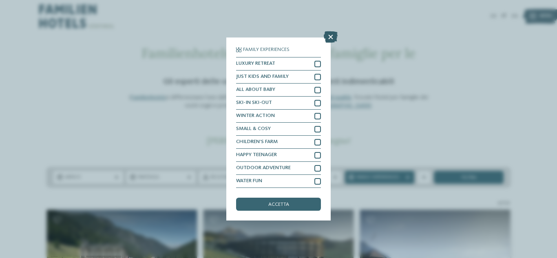 The height and width of the screenshot is (258, 557). I want to click on span: JUST KIDS AND FAMILY, so click(262, 77).